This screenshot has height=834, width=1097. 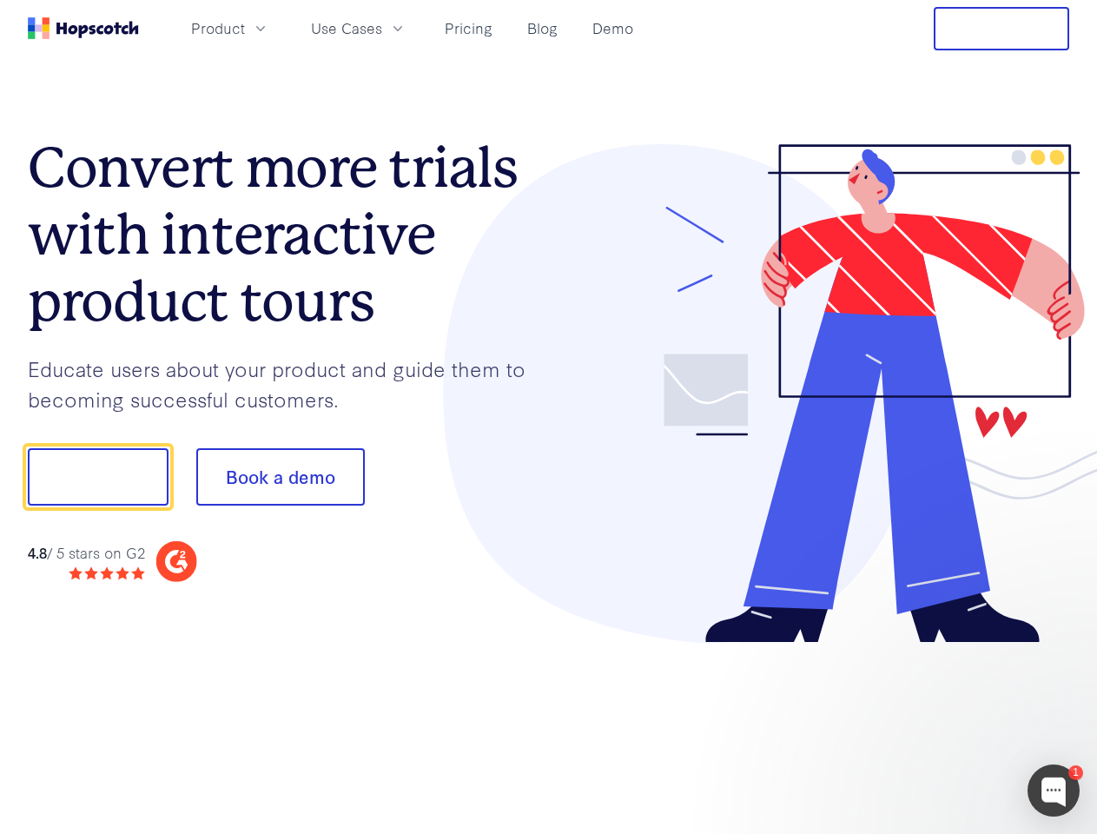 I want to click on a: Home, so click(x=83, y=28).